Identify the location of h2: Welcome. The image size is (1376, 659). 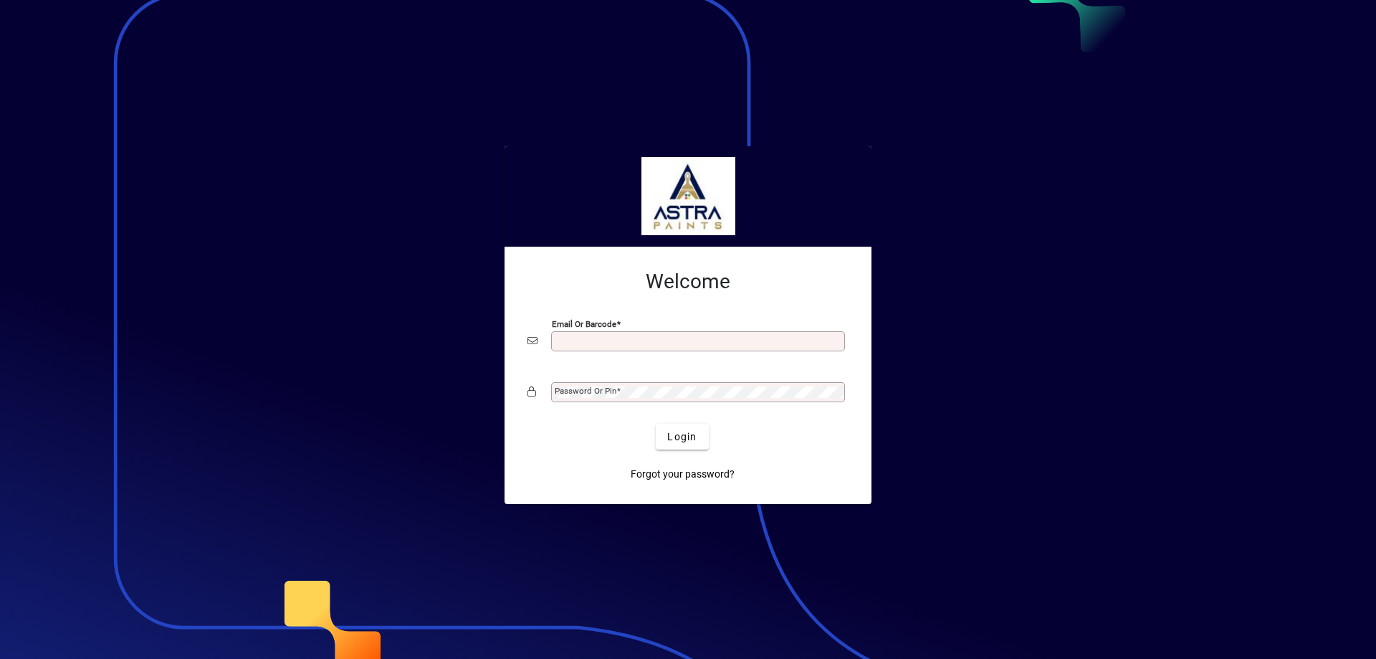
(688, 282).